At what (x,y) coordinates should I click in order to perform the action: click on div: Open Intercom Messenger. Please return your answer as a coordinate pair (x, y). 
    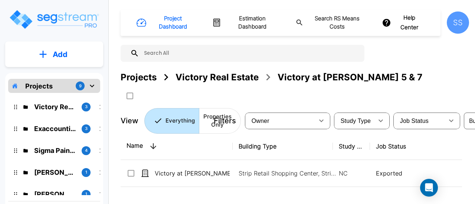
    Looking at the image, I should click on (429, 188).